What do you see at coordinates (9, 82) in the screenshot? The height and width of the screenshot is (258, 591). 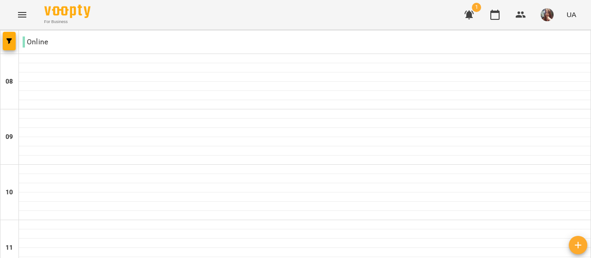 I see `h6: 08` at bounding box center [9, 82].